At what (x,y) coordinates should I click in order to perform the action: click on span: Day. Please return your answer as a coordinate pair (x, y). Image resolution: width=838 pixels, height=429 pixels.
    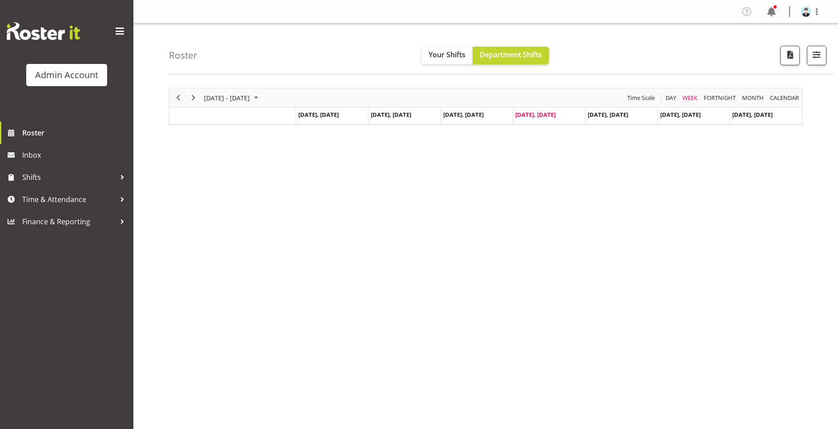
    Looking at the image, I should click on (670, 98).